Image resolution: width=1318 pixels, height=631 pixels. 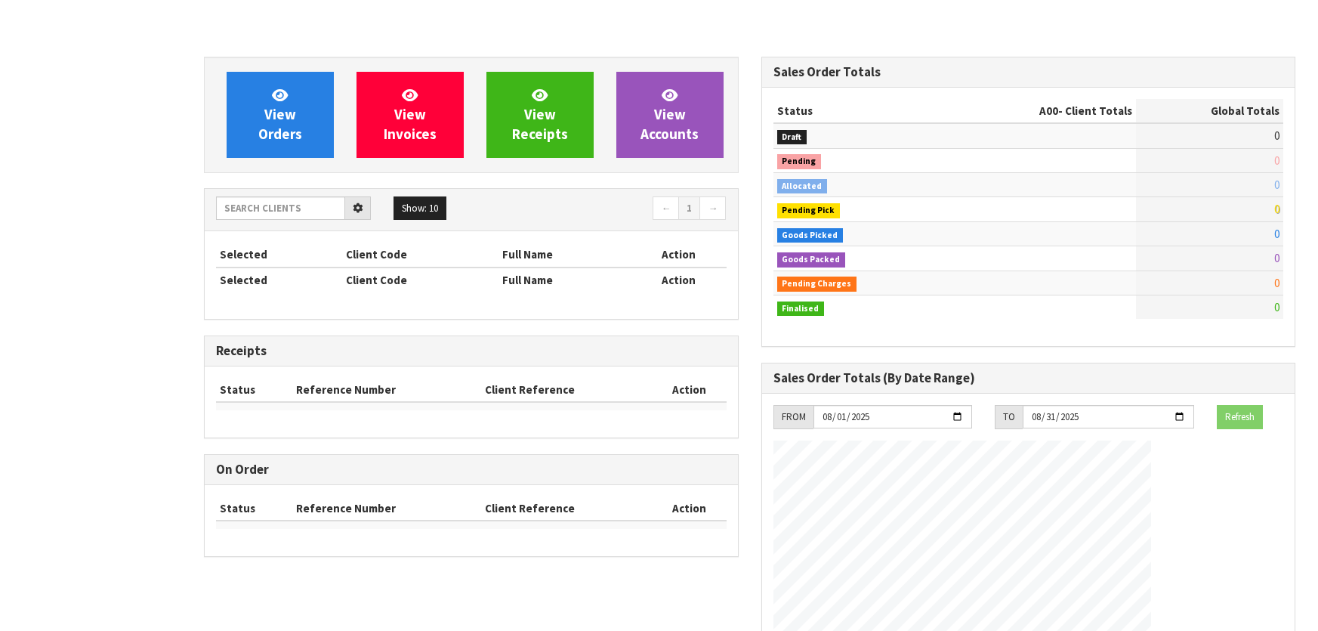 What do you see at coordinates (793, 417) in the screenshot?
I see `div: FROM` at bounding box center [793, 417].